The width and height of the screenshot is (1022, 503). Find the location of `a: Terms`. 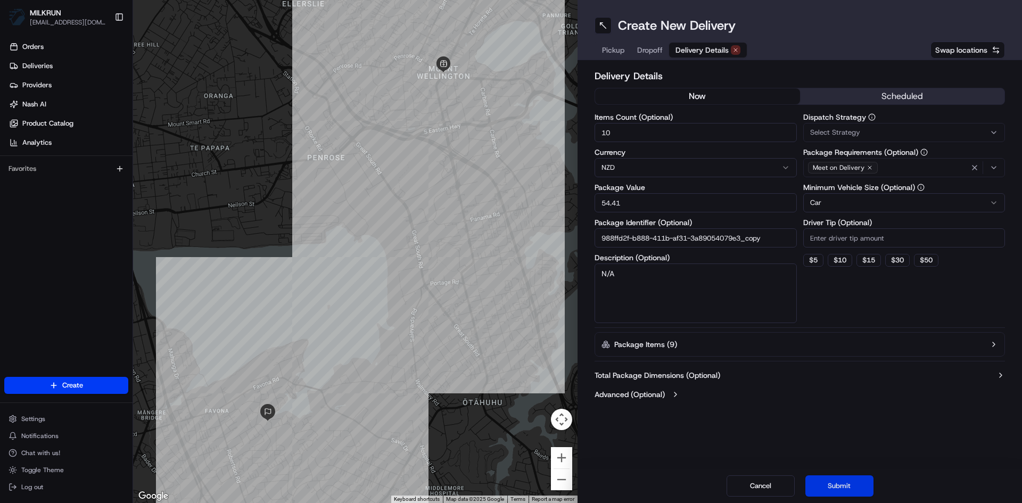

a: Terms is located at coordinates (518, 499).